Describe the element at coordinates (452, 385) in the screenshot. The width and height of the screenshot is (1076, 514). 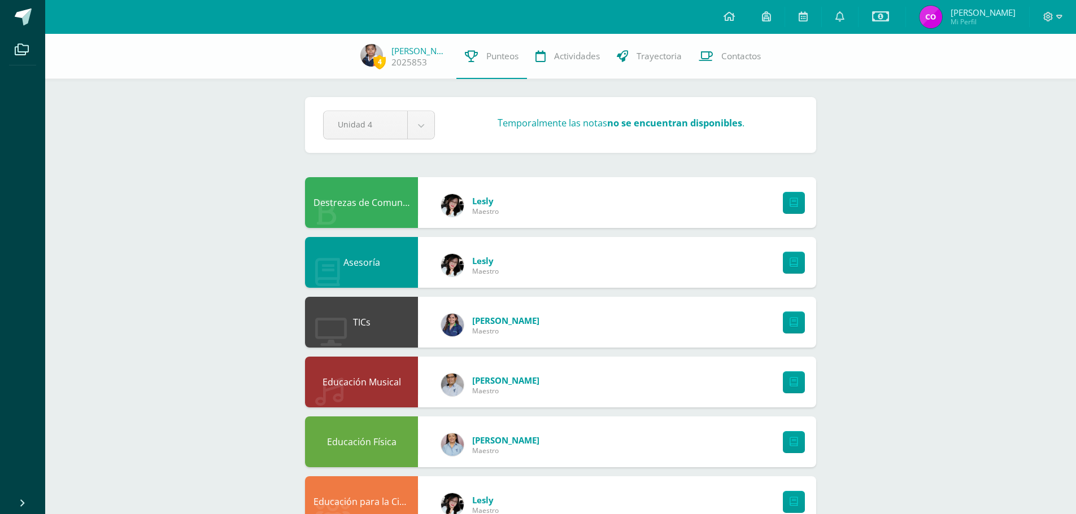
I see `img: 712037144ef9d500c6c17564a0eda89e.png` at that location.